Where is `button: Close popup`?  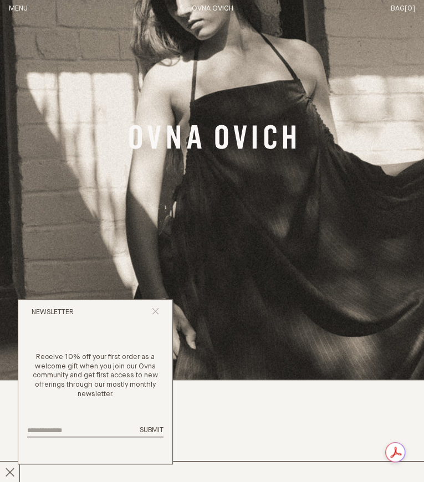
button: Close popup is located at coordinates (155, 312).